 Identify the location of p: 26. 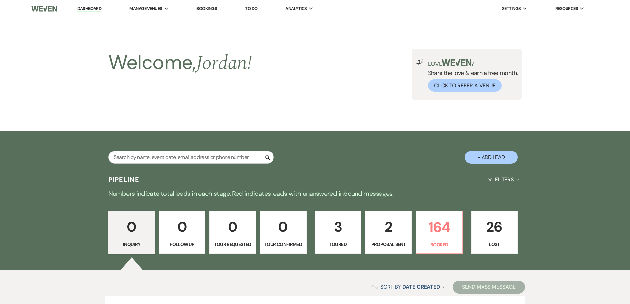
(494, 227).